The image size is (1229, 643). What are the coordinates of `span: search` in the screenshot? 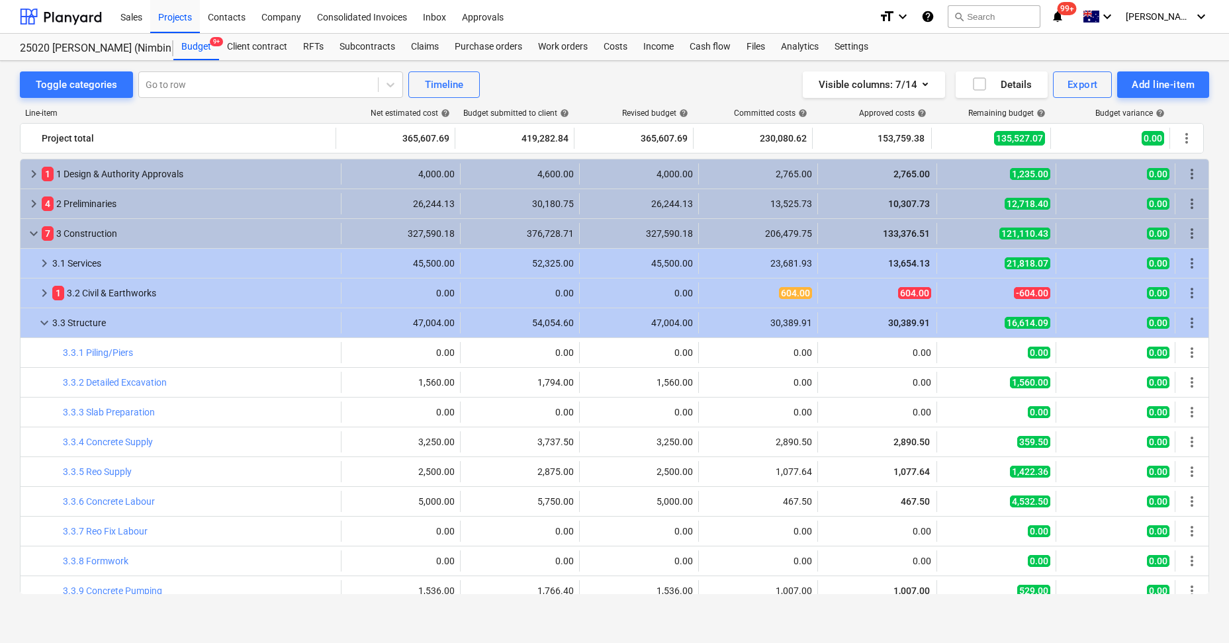 It's located at (959, 17).